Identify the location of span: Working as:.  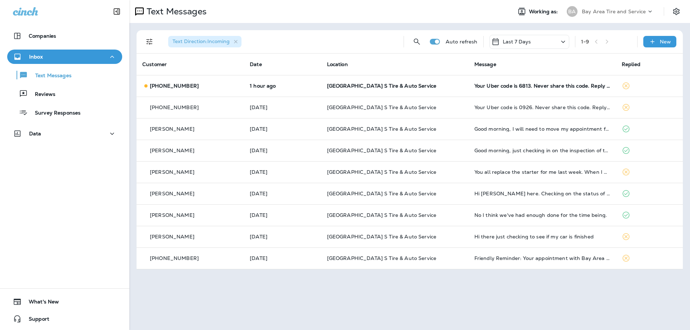
(544, 12).